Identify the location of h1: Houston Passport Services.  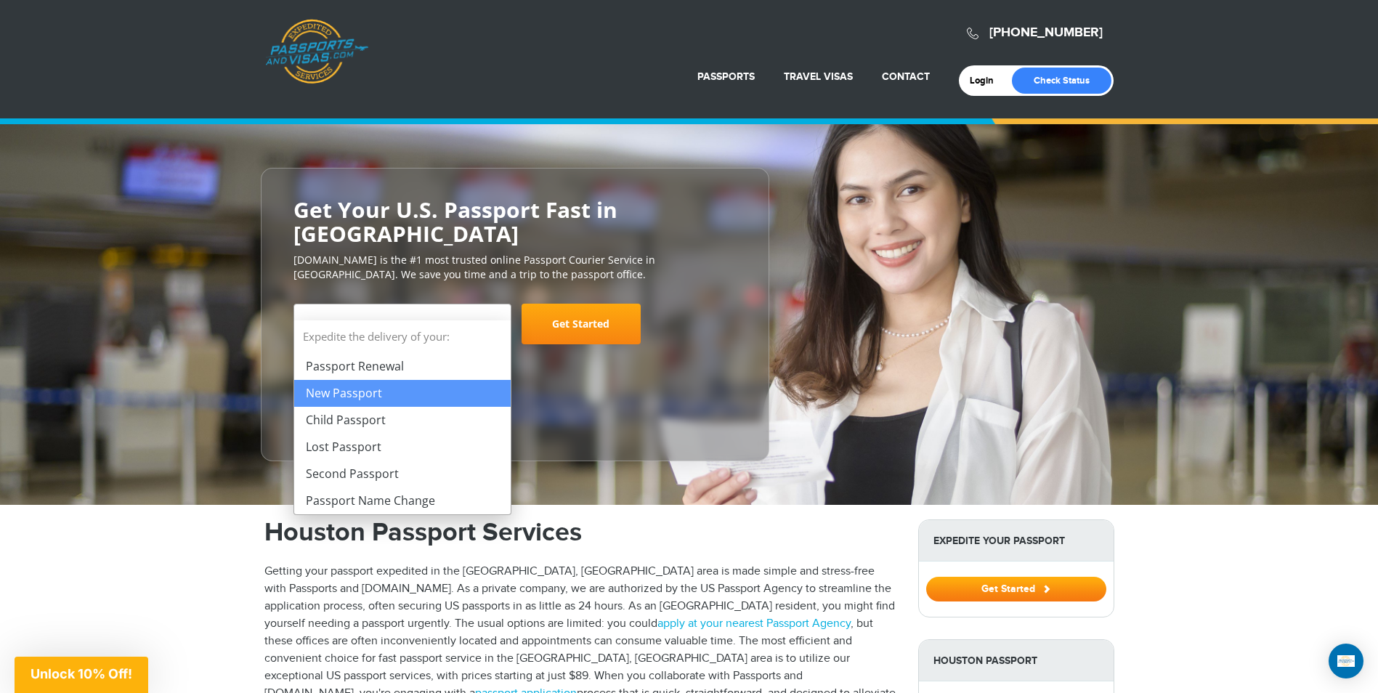
(580, 532).